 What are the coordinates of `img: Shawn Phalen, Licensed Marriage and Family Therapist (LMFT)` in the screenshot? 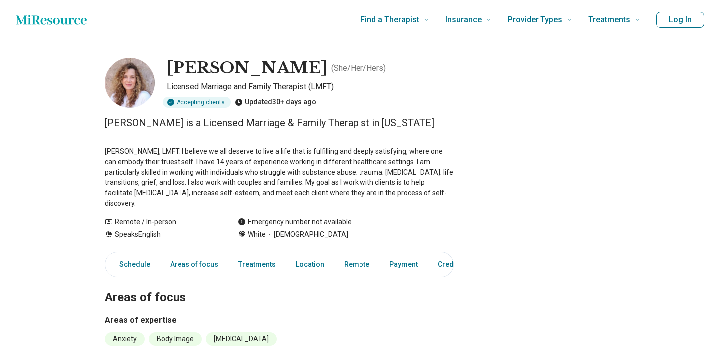 It's located at (130, 83).